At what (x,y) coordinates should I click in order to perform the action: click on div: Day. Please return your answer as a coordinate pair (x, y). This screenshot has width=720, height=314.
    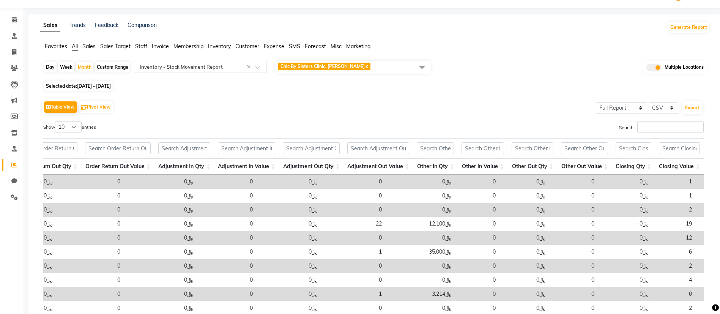
    Looking at the image, I should click on (50, 67).